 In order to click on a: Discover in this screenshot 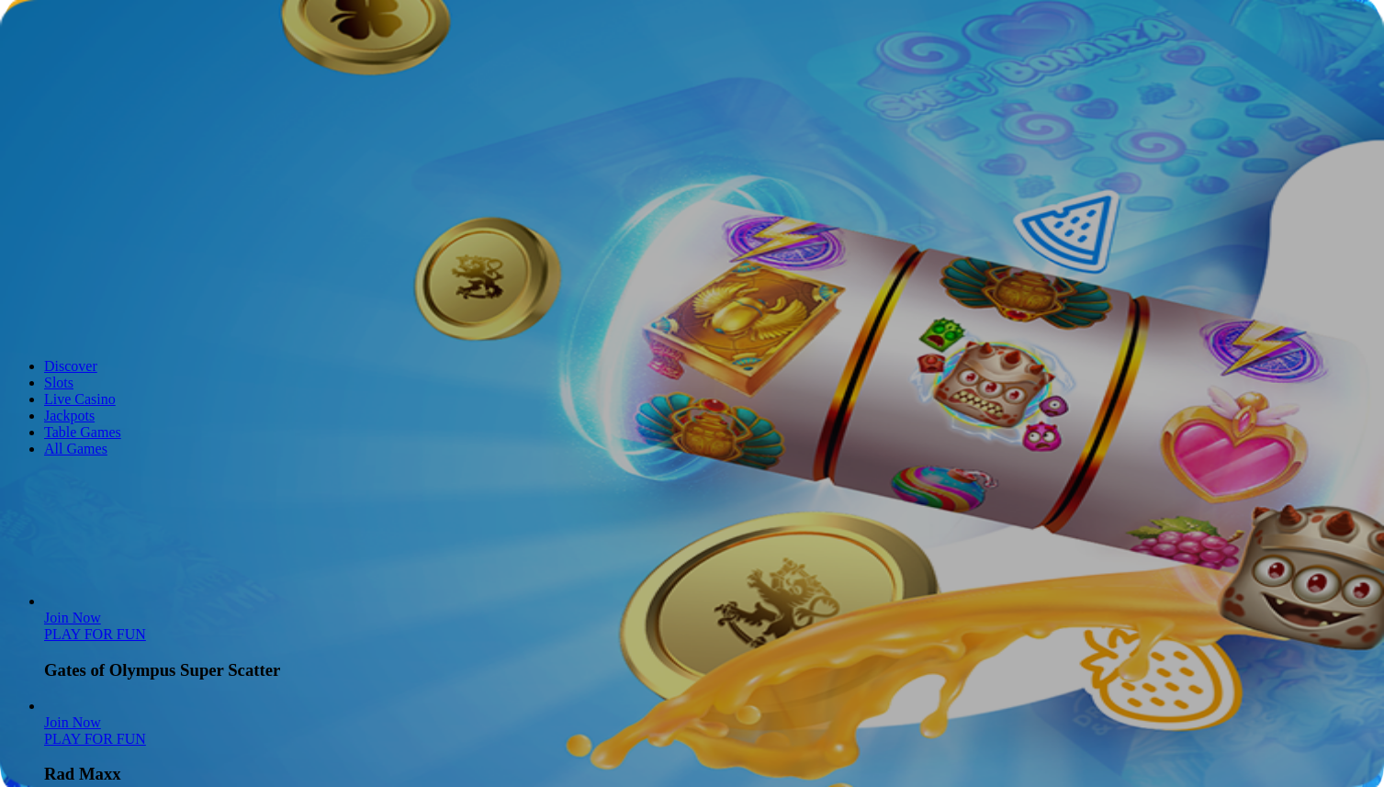, I will do `click(71, 365)`.